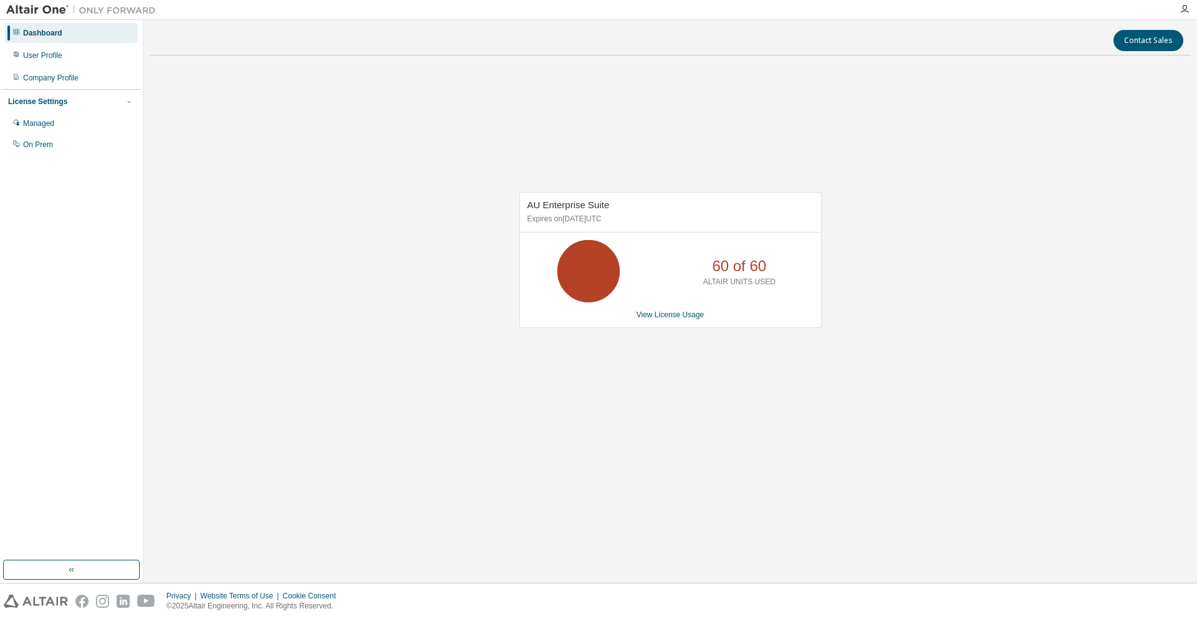 The width and height of the screenshot is (1197, 619). I want to click on button: Contact Sales, so click(1148, 41).